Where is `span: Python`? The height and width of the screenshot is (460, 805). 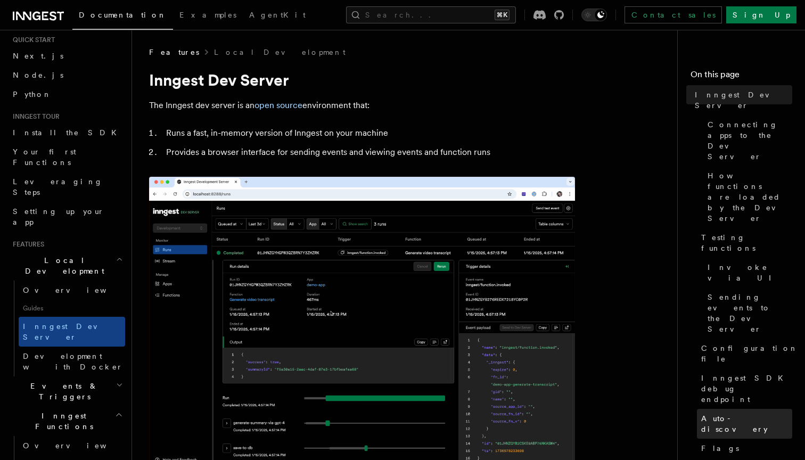
span: Python is located at coordinates (32, 94).